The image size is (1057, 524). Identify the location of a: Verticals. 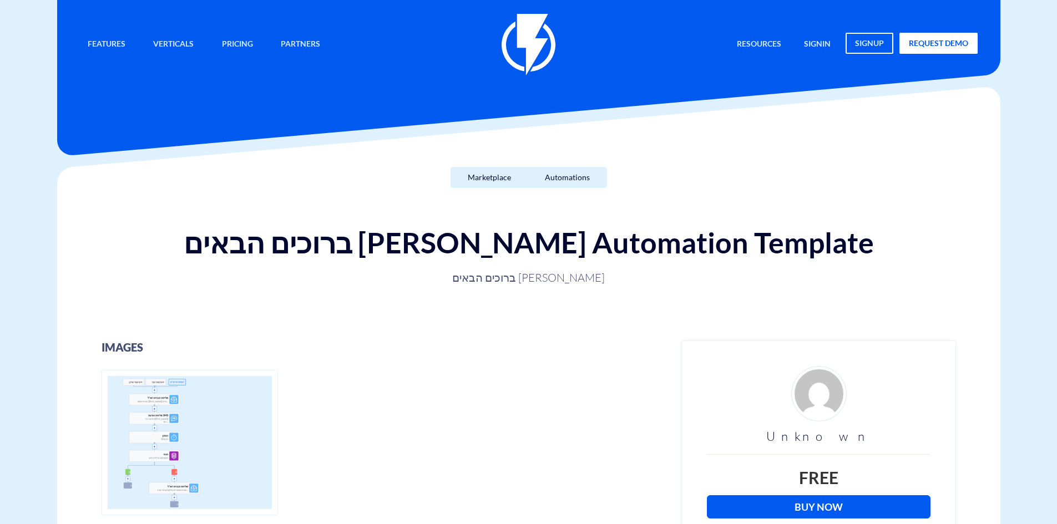
(173, 44).